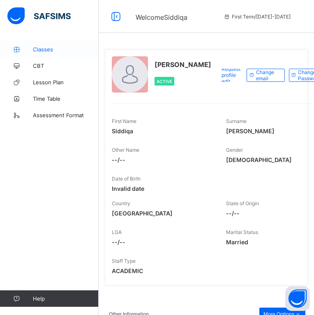 Image resolution: width=314 pixels, height=315 pixels. Describe the element at coordinates (117, 232) in the screenshot. I see `span: LGA` at that location.